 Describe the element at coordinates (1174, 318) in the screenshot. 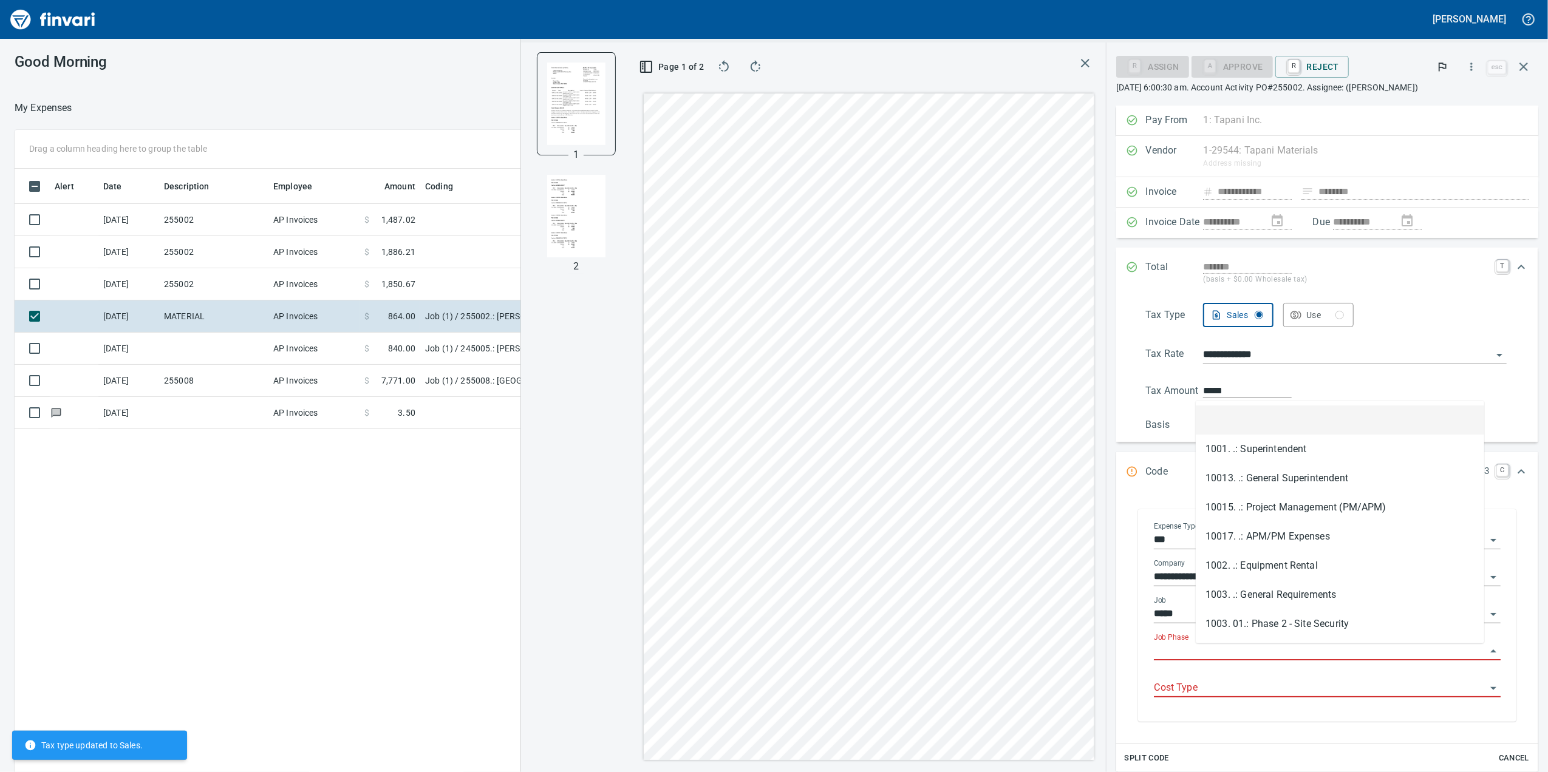

I see `p: Tax Type` at that location.